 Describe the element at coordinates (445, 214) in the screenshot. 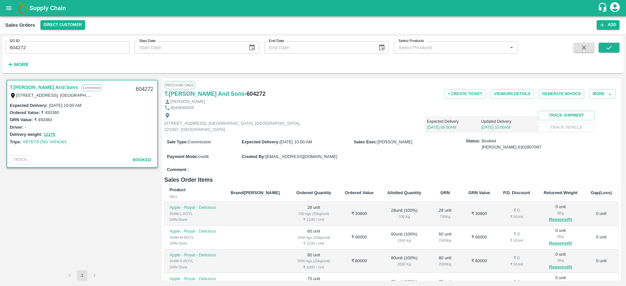

I see `div: 28 unit` at that location.